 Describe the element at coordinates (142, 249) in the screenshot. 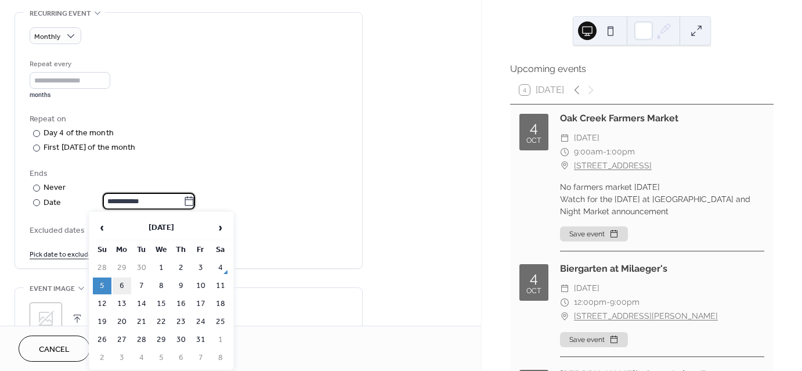

I see `th: Tu` at that location.